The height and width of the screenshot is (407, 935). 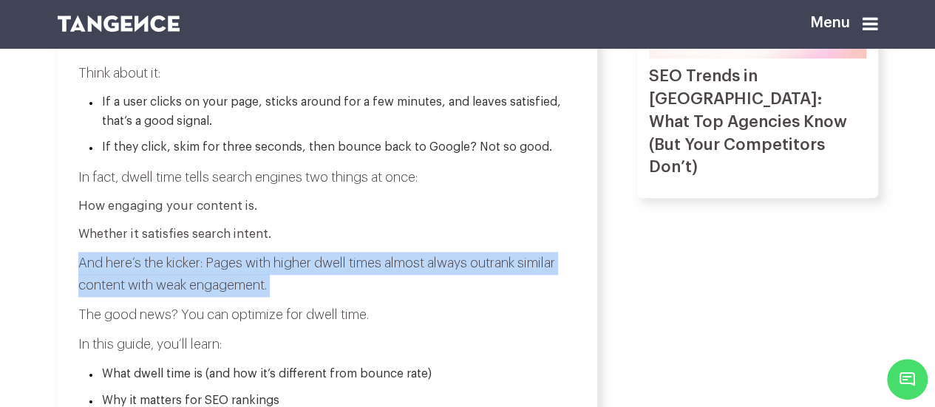 What do you see at coordinates (907, 379) in the screenshot?
I see `span: Chat Widget` at bounding box center [907, 379].